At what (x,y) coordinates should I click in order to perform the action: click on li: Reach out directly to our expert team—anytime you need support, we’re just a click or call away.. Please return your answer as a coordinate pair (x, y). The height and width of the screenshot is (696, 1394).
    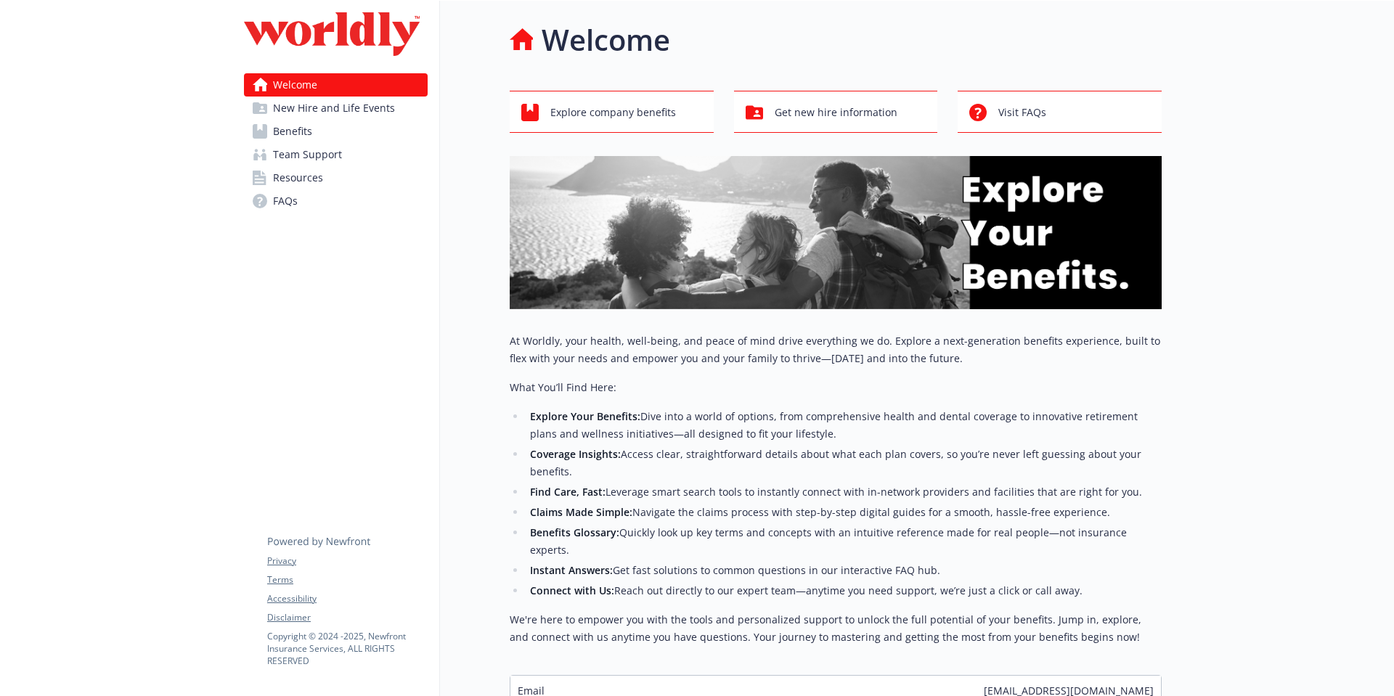
    Looking at the image, I should click on (844, 591).